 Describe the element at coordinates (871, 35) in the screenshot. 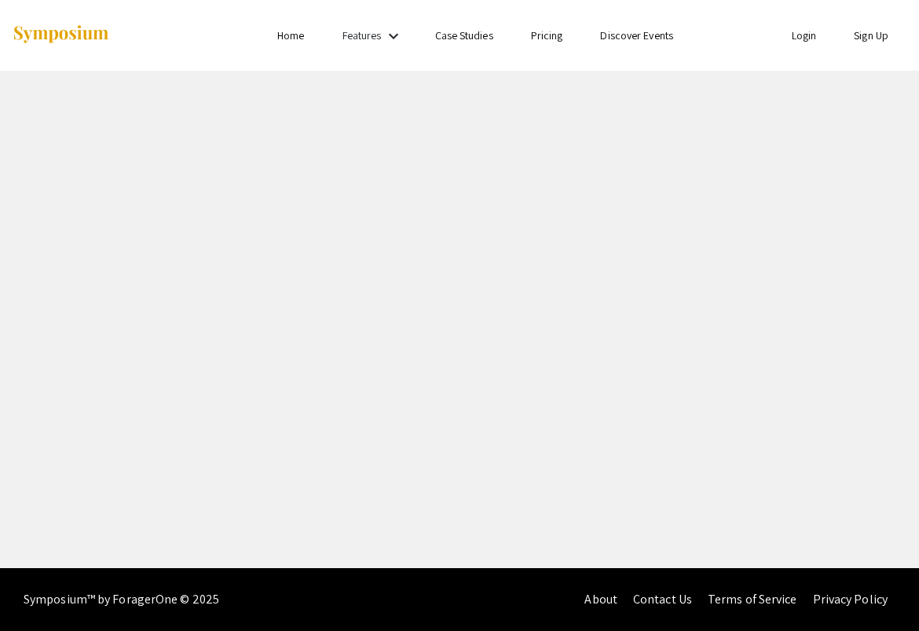

I see `a: Sign Up` at that location.